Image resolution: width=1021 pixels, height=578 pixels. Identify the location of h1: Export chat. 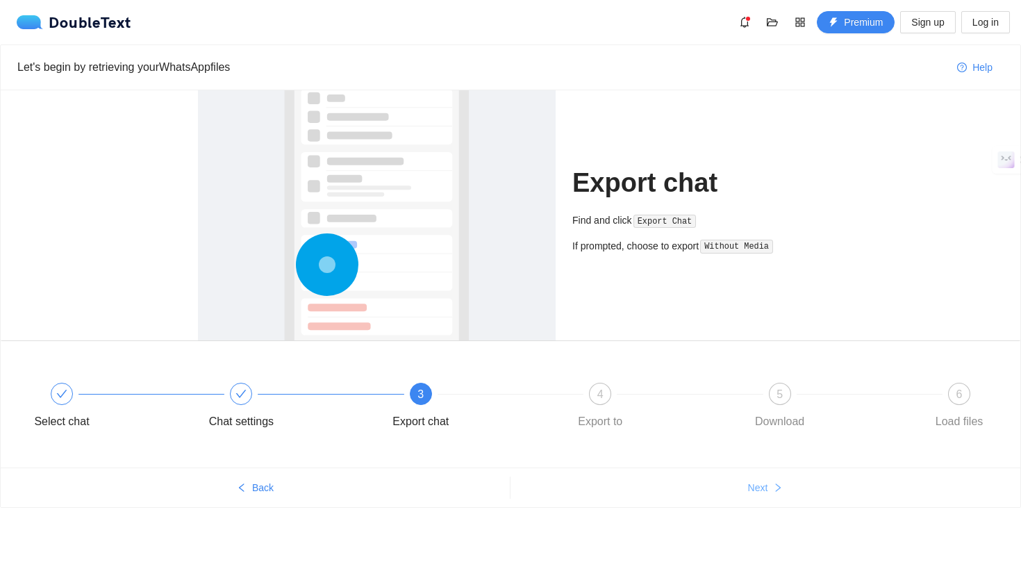
(697, 183).